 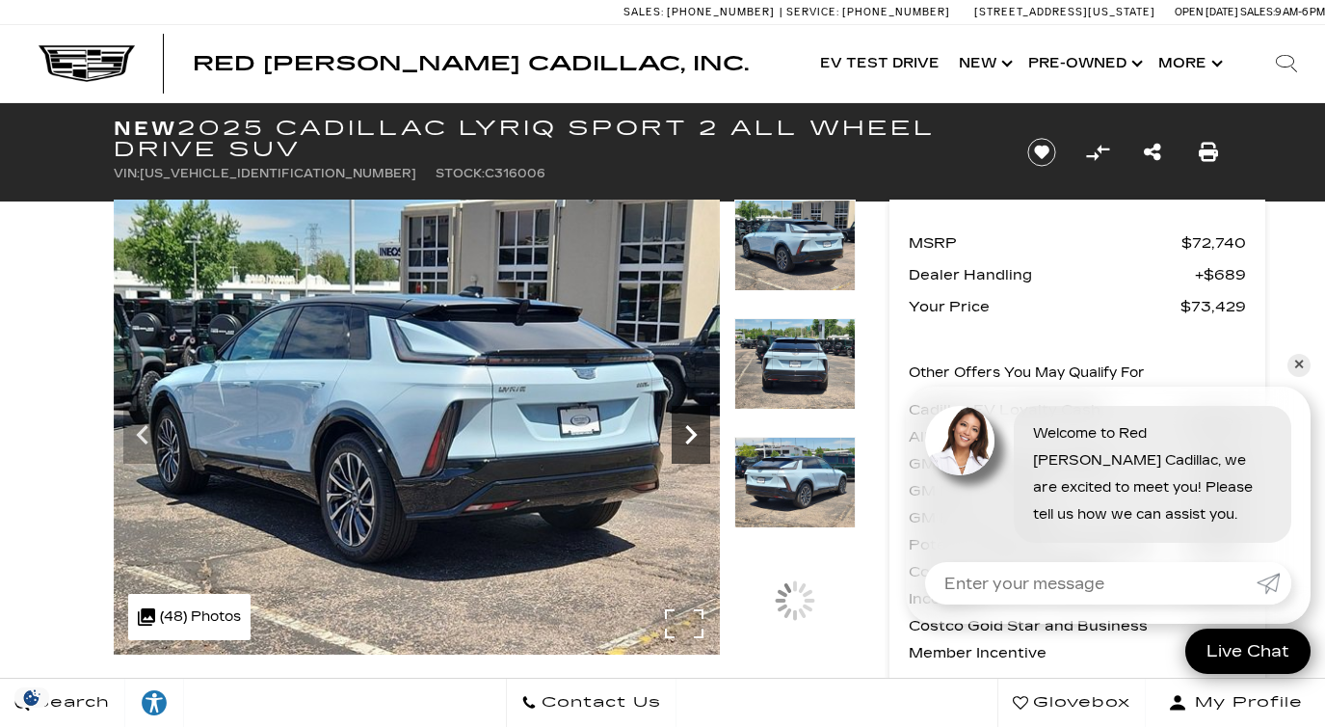 I want to click on span: Search, so click(x=69, y=703).